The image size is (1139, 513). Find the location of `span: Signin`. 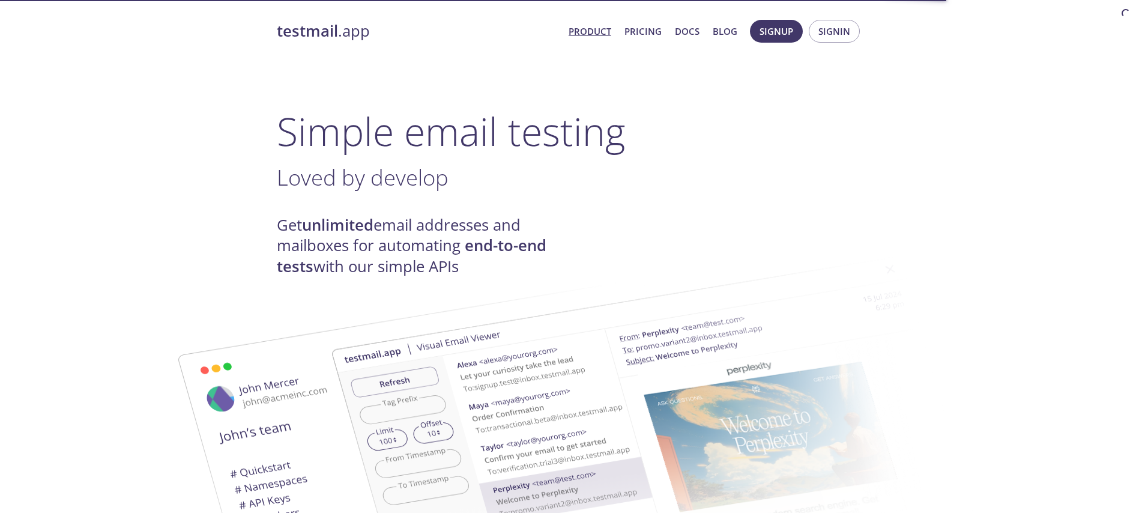

span: Signin is located at coordinates (834, 31).